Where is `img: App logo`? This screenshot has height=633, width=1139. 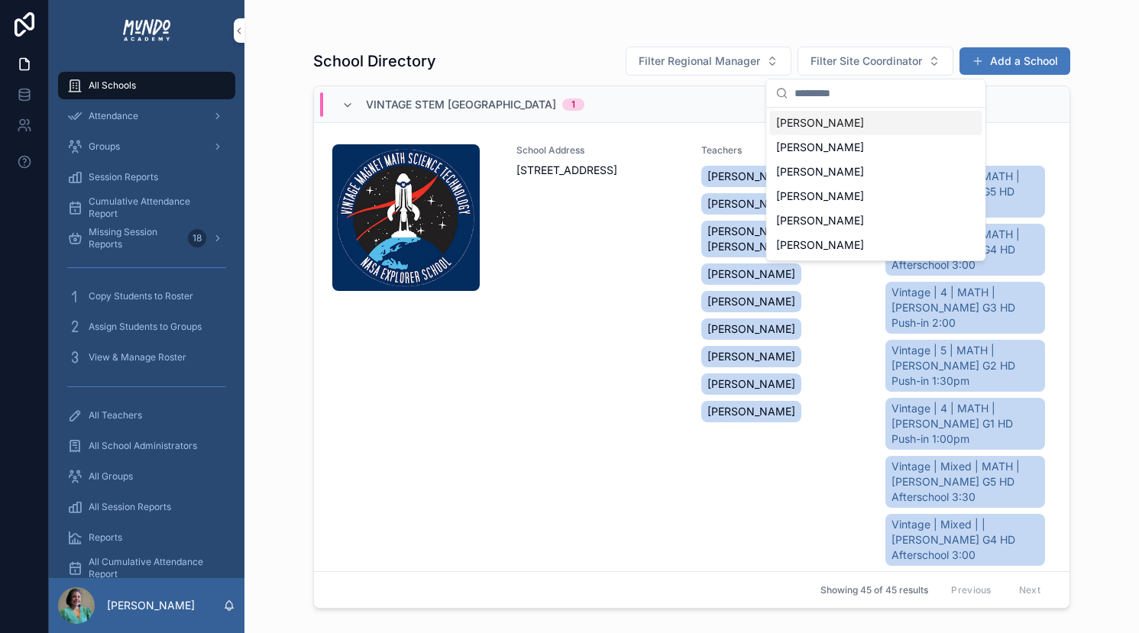
img: App logo is located at coordinates (147, 31).